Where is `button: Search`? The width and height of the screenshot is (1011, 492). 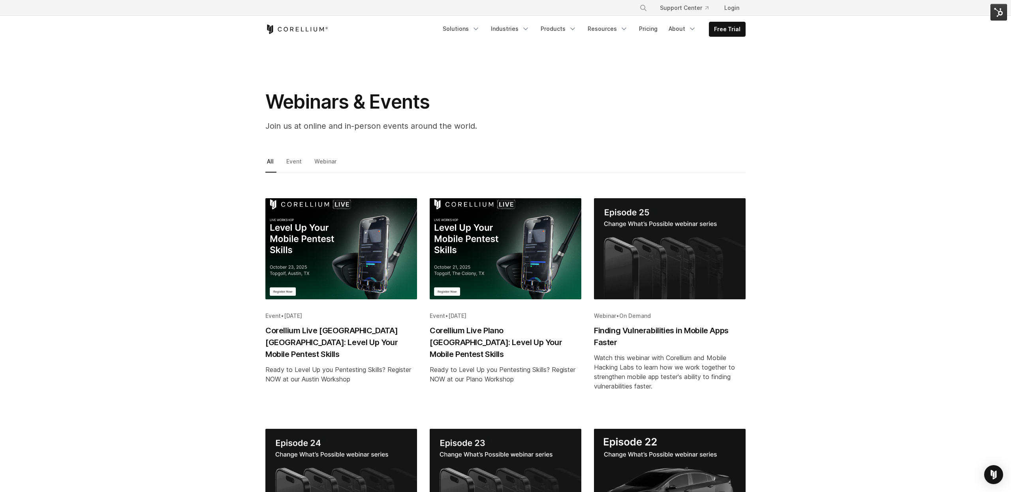
button: Search is located at coordinates (643, 8).